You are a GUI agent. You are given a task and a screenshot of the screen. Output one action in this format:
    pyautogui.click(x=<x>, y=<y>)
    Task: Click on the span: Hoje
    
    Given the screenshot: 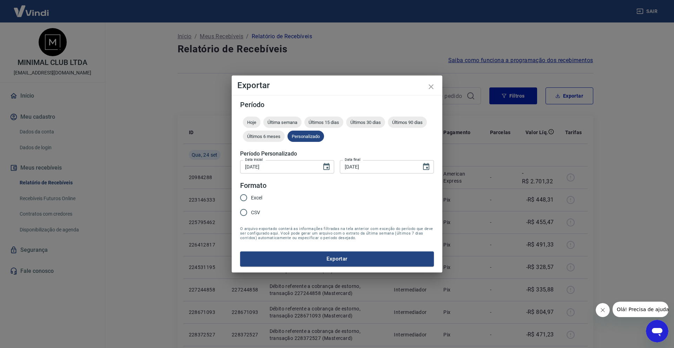 What is the action you would take?
    pyautogui.click(x=252, y=122)
    